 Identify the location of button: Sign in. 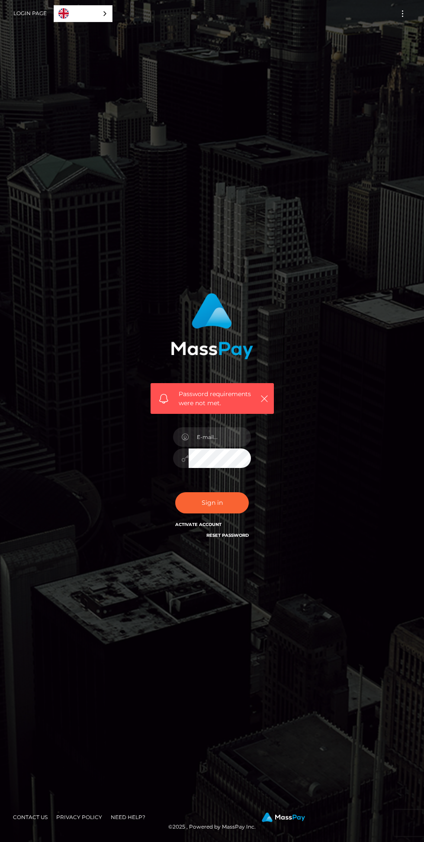
(212, 503).